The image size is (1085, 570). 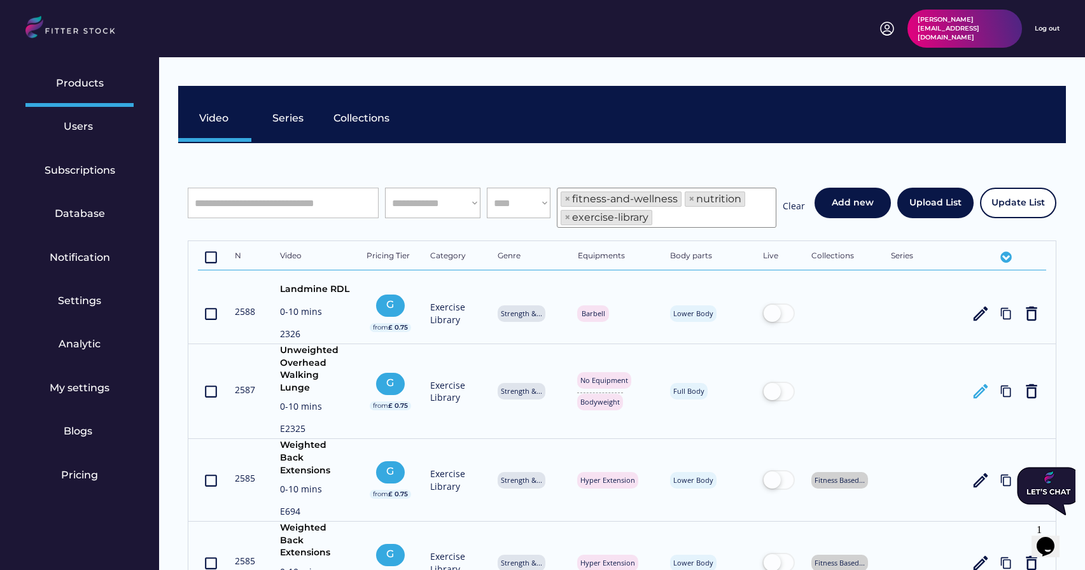 What do you see at coordinates (315, 369) in the screenshot?
I see `div: Unweighted Overhead Walking Lunge` at bounding box center [315, 369].